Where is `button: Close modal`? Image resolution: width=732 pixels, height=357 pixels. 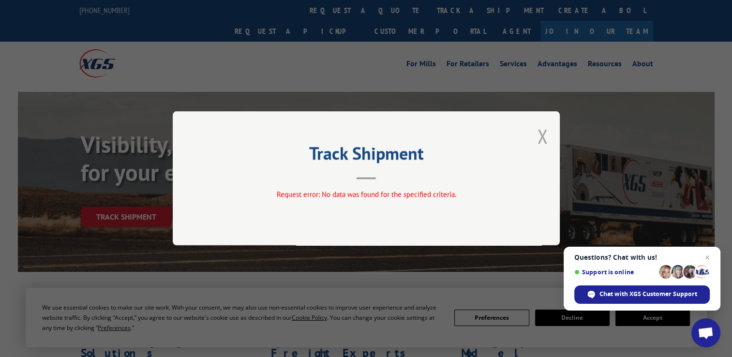 button: Close modal is located at coordinates (542, 136).